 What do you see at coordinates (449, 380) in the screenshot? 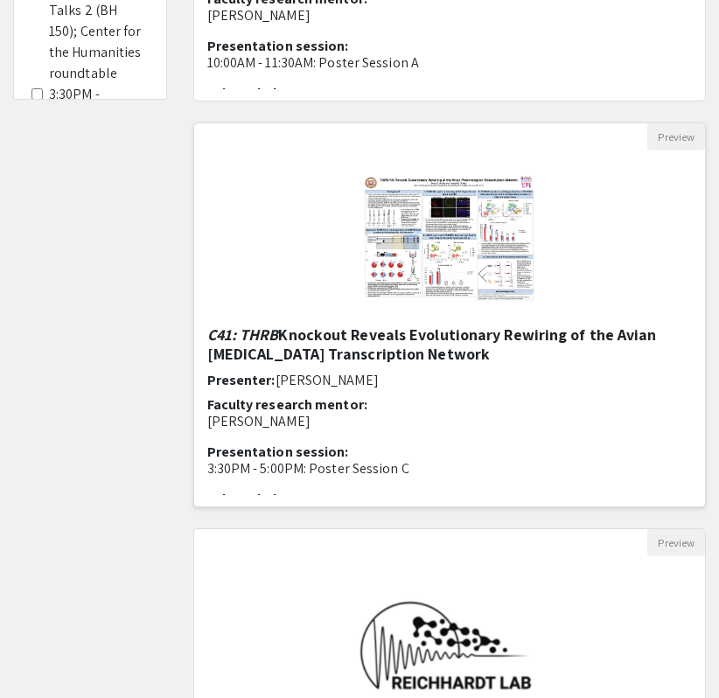
I see `h6: Presenter:` at bounding box center [449, 380].